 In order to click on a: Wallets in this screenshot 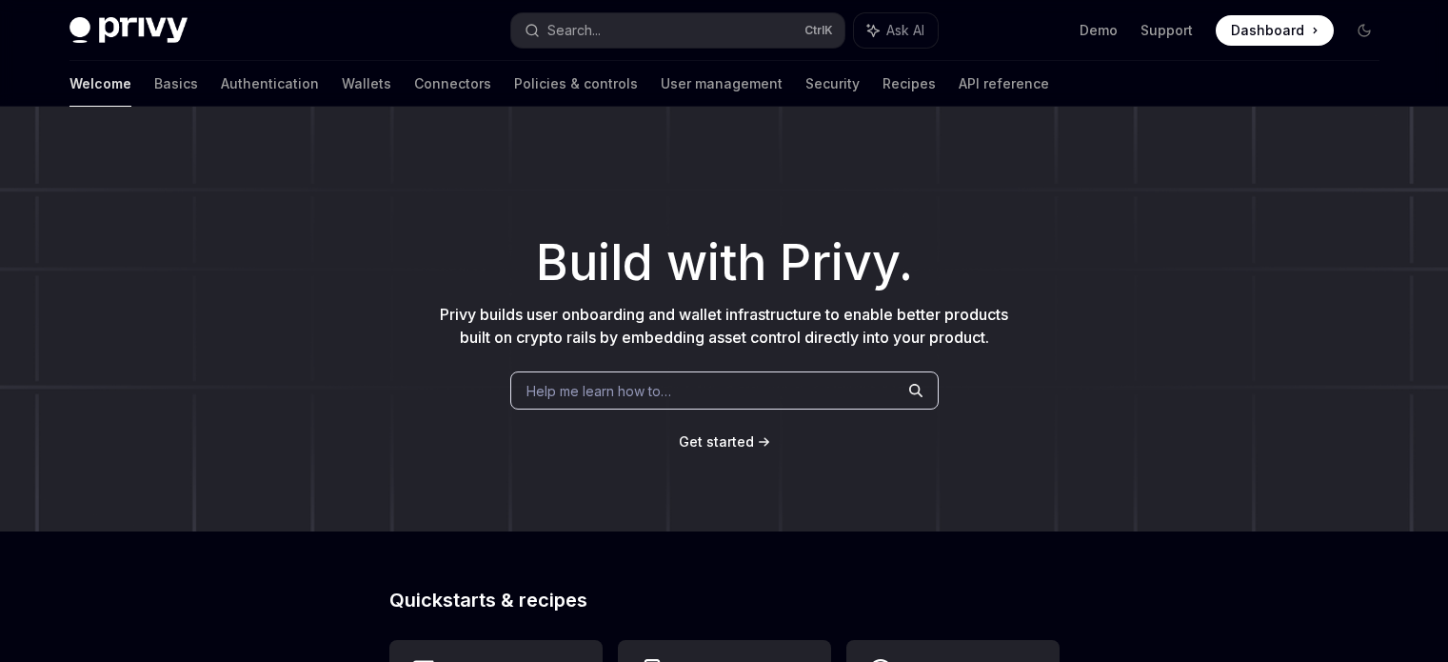, I will do `click(366, 84)`.